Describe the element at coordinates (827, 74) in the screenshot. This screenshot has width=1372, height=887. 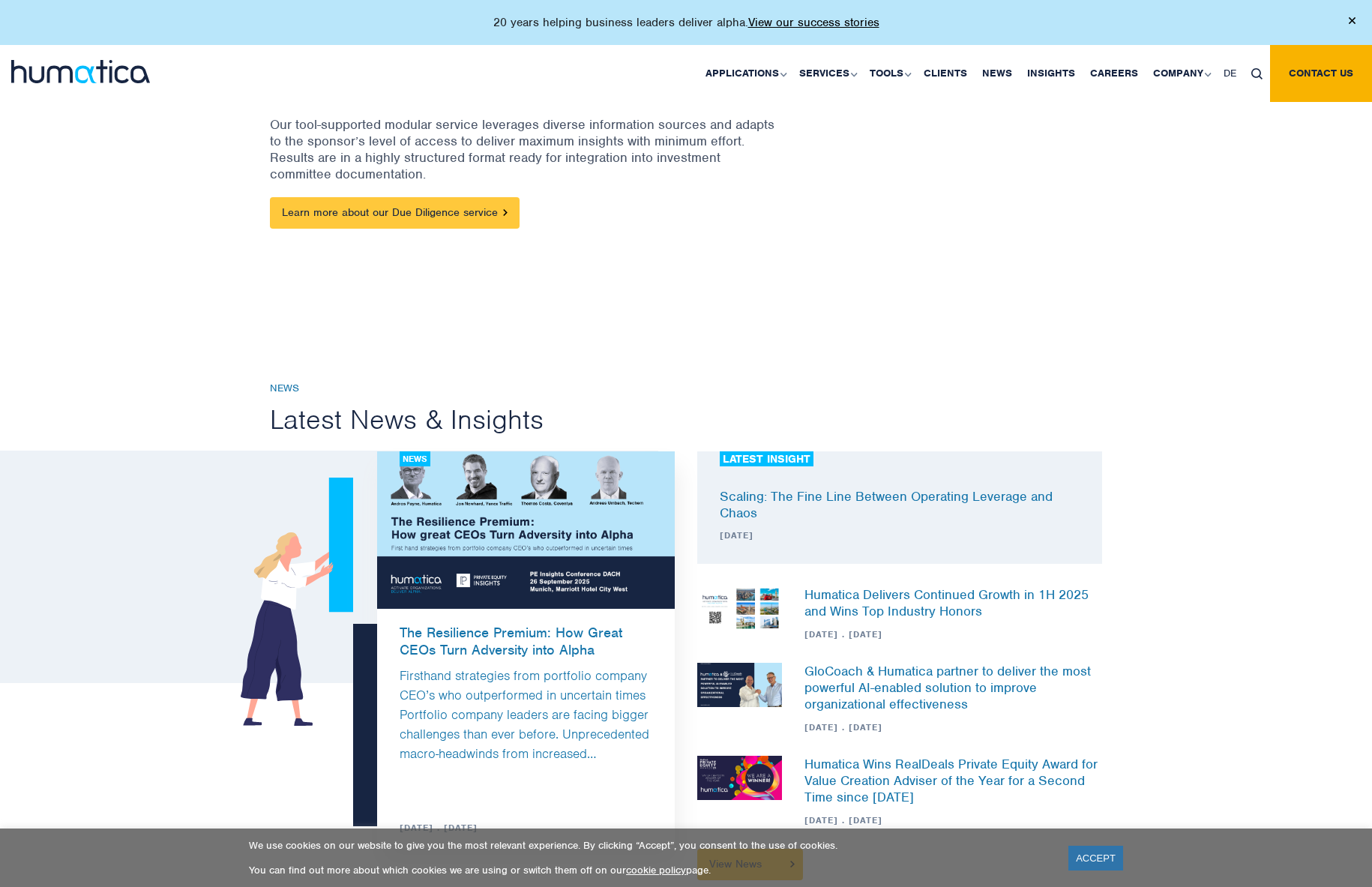
I see `a: Services` at that location.